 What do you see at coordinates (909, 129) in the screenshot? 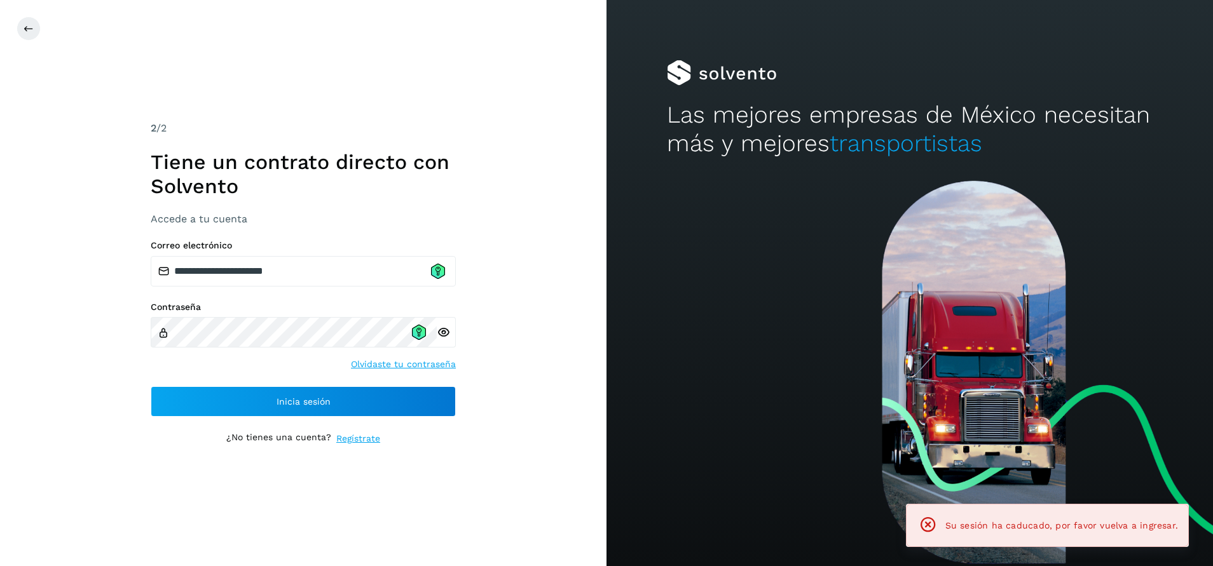
I see `h2: Las mejores empresas de México necesitan más y mejores` at bounding box center [909, 129].